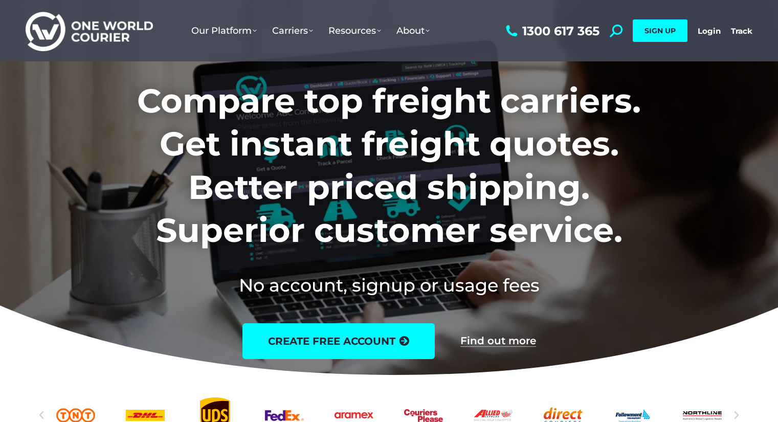 The height and width of the screenshot is (422, 778). I want to click on h1: Compare top freight carriers. Get instant freight quotes. Better priced shipping. Superior custom..., so click(388, 166).